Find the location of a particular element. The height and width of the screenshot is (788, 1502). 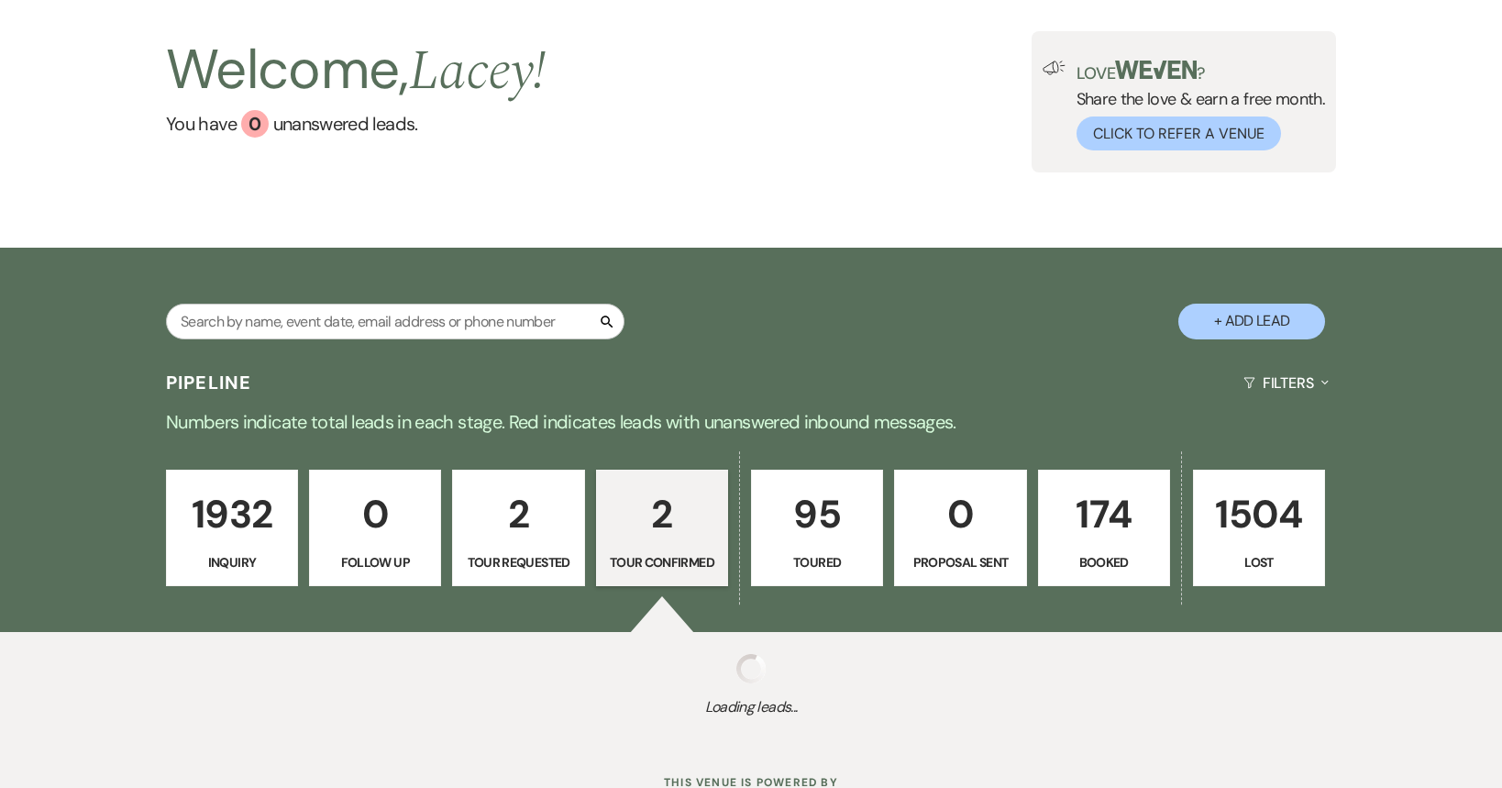

a: 0Proposal Sent is located at coordinates (960, 528).